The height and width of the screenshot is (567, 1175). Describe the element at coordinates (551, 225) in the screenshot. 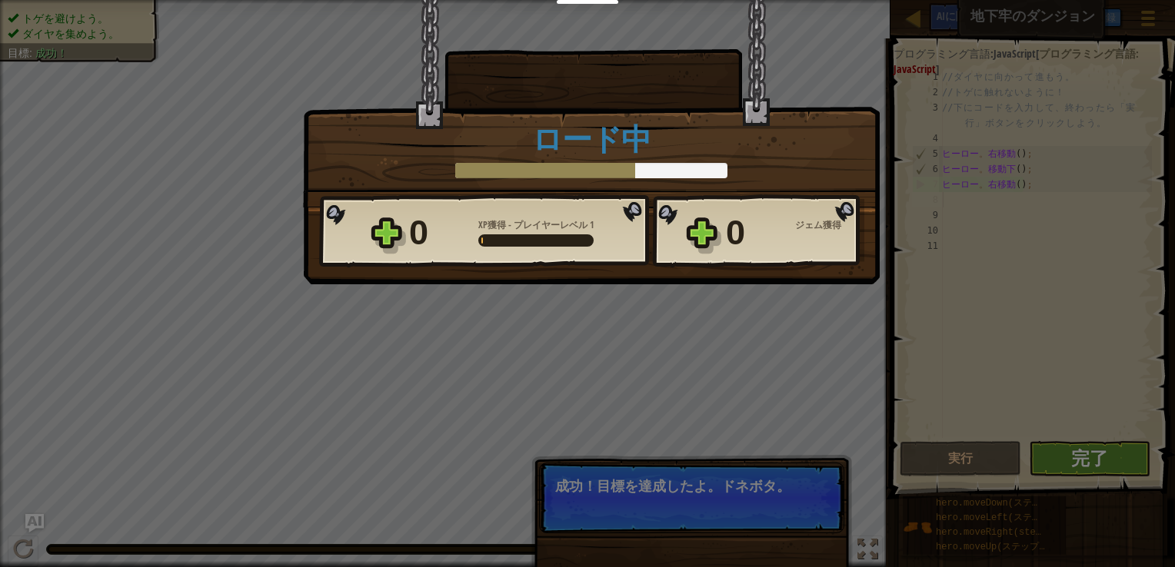

I see `span: プレイヤーレベル` at that location.